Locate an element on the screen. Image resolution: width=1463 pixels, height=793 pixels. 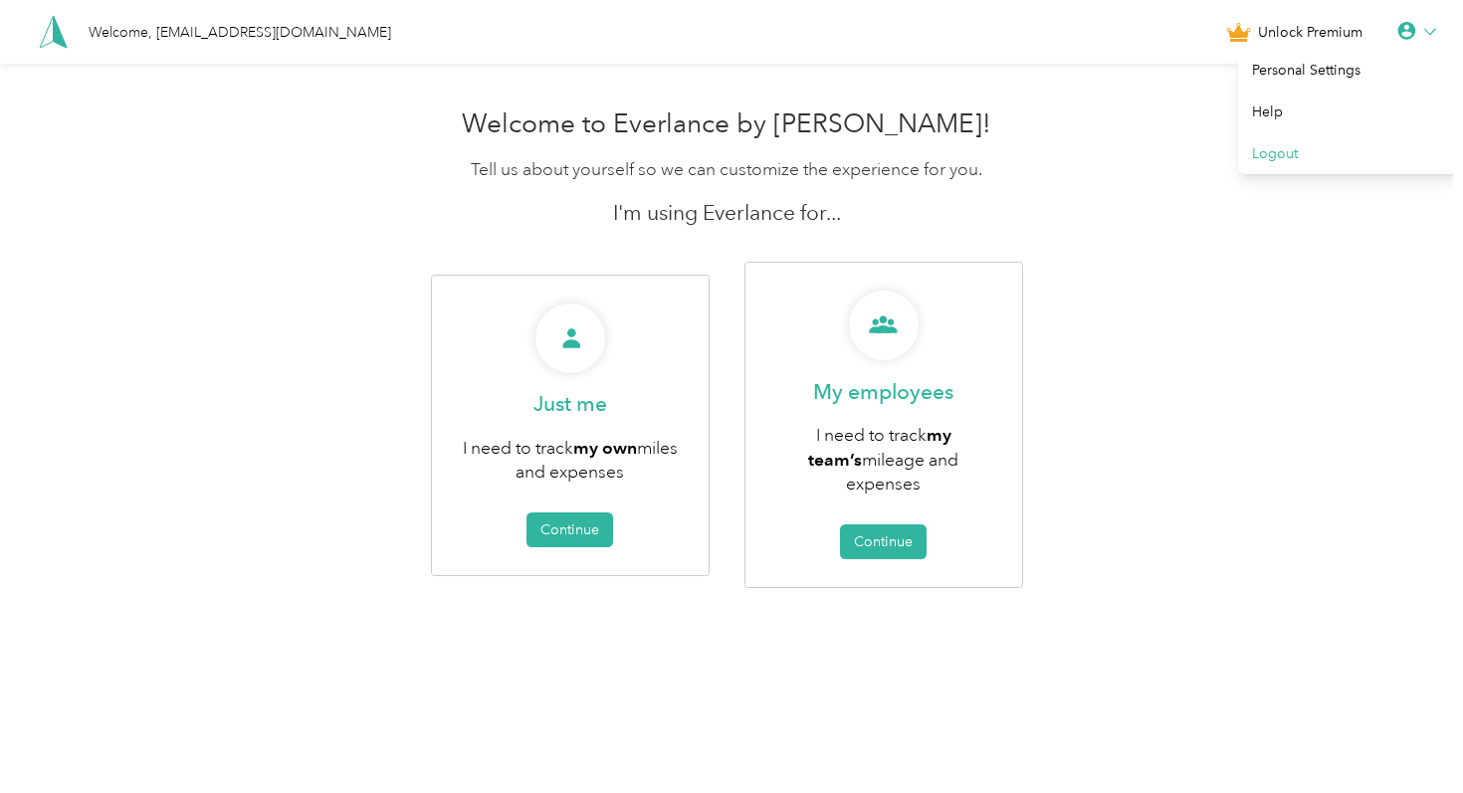
p: I'm using Everlance for... is located at coordinates (726, 213).